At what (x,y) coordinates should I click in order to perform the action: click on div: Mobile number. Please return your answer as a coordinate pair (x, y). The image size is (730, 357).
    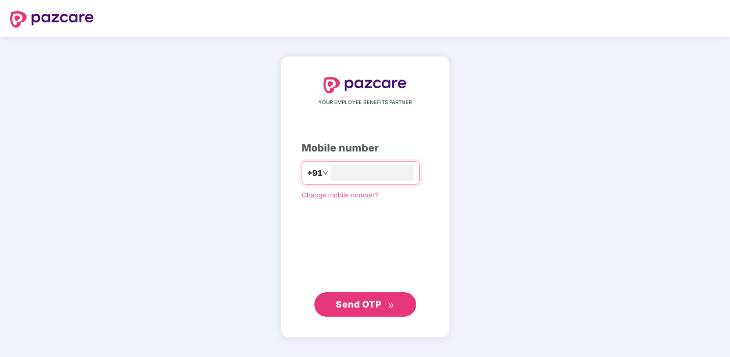
    Looking at the image, I should click on (365, 148).